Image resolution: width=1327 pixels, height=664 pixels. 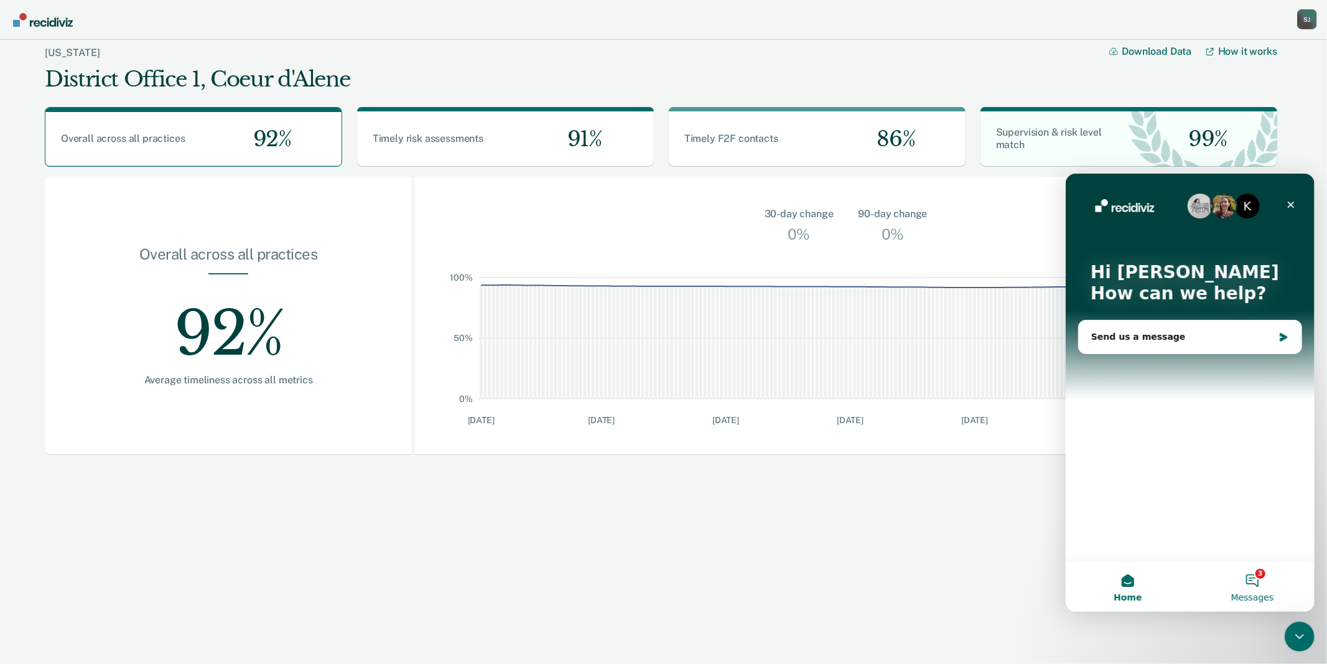 I want to click on div: 90-day change, so click(x=892, y=214).